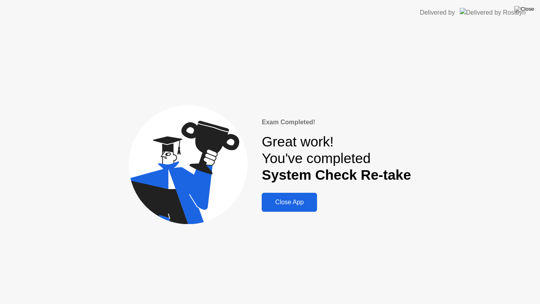 This screenshot has height=304, width=540. I want to click on div: Close App, so click(290, 202).